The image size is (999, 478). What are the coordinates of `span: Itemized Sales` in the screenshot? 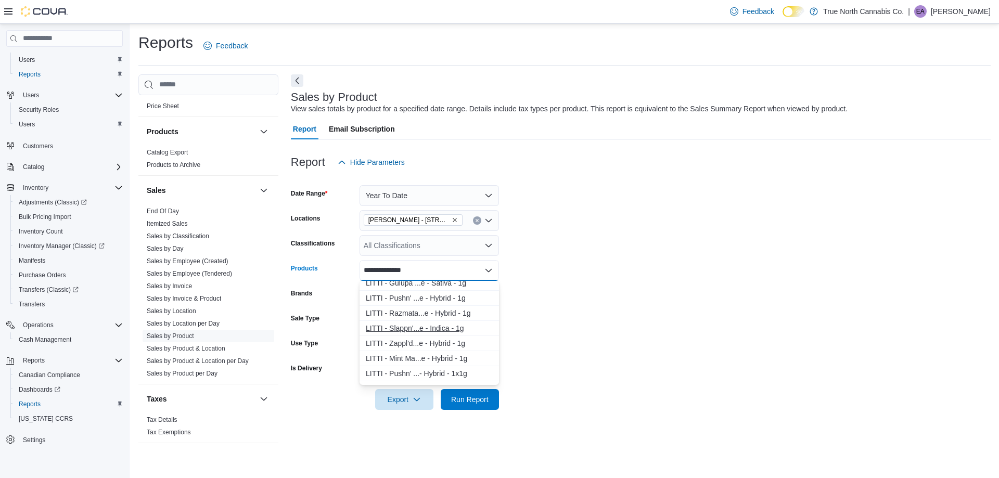 It's located at (167, 224).